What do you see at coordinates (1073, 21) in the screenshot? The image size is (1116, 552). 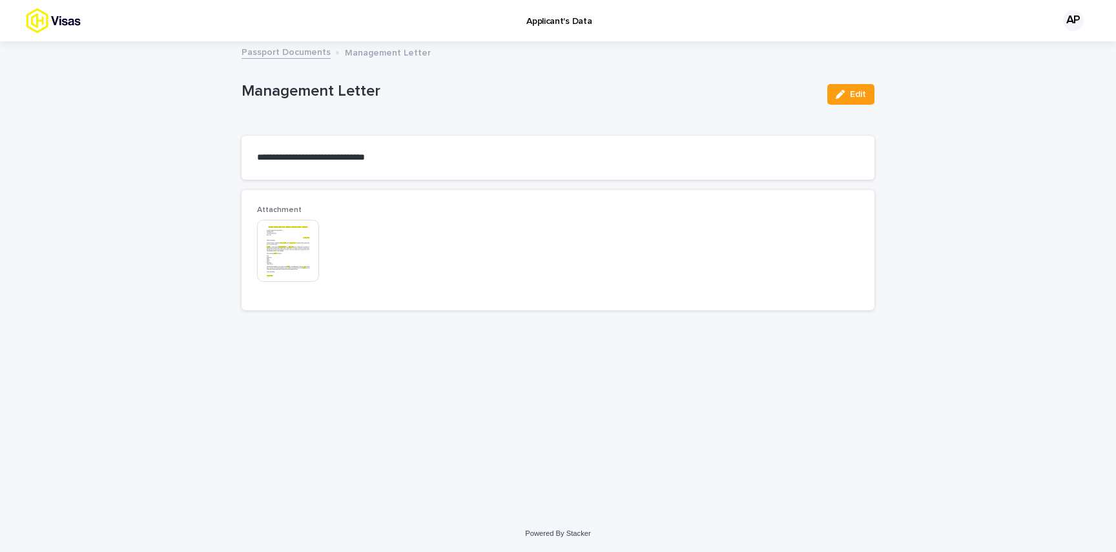 I see `div: AP` at bounding box center [1073, 21].